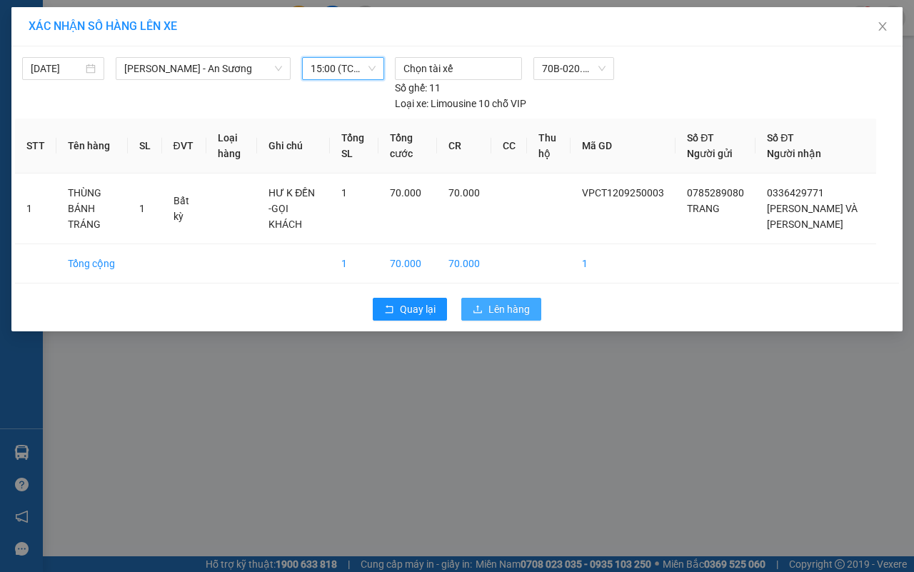 Image resolution: width=914 pixels, height=572 pixels. I want to click on th: Tổng cước, so click(407, 146).